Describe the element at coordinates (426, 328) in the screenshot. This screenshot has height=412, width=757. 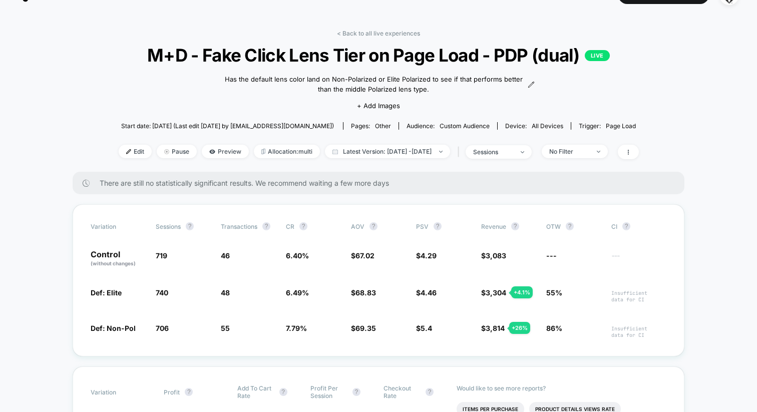
I see `span: 5.4` at that location.